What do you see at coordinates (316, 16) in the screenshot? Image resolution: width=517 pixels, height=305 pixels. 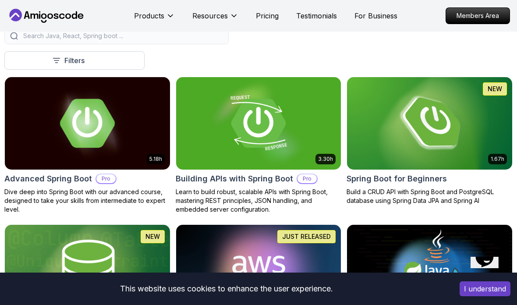 I see `a: Testimonials` at bounding box center [316, 16].